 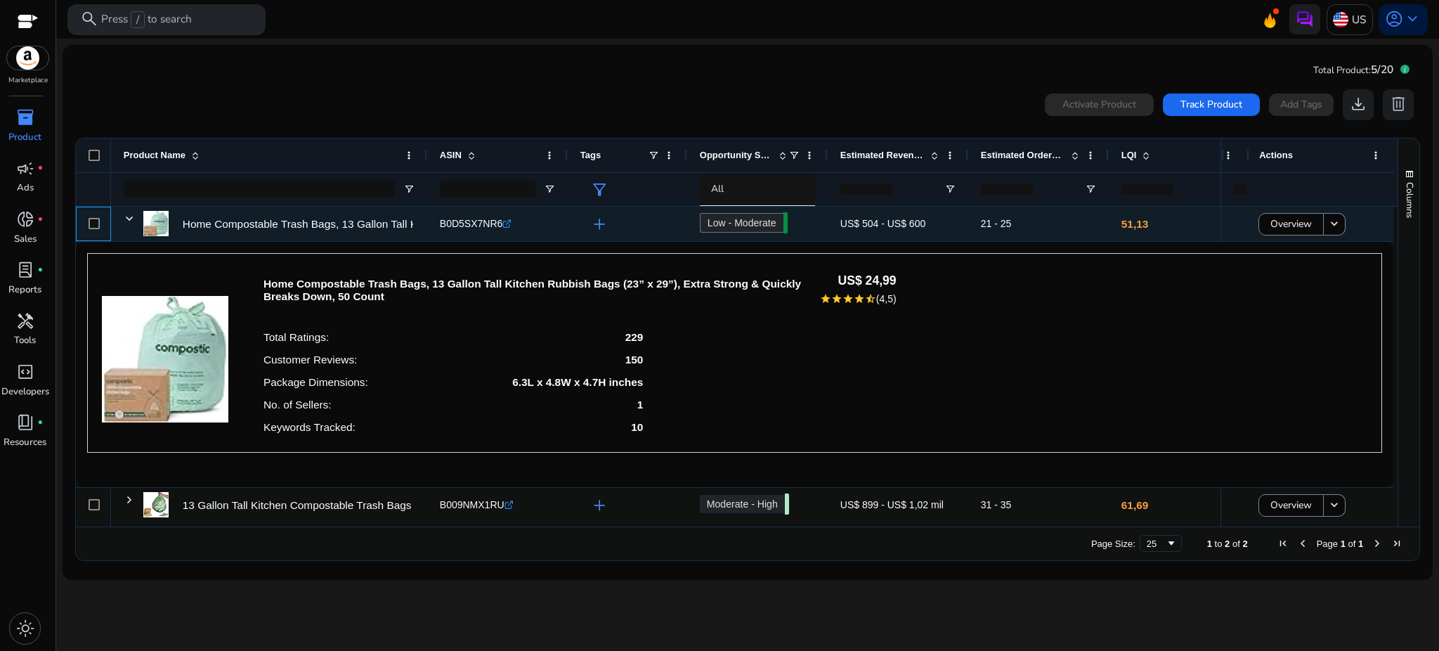 What do you see at coordinates (892, 504) in the screenshot?
I see `span: US$ 899 - US$ 1,02 mil` at bounding box center [892, 504].